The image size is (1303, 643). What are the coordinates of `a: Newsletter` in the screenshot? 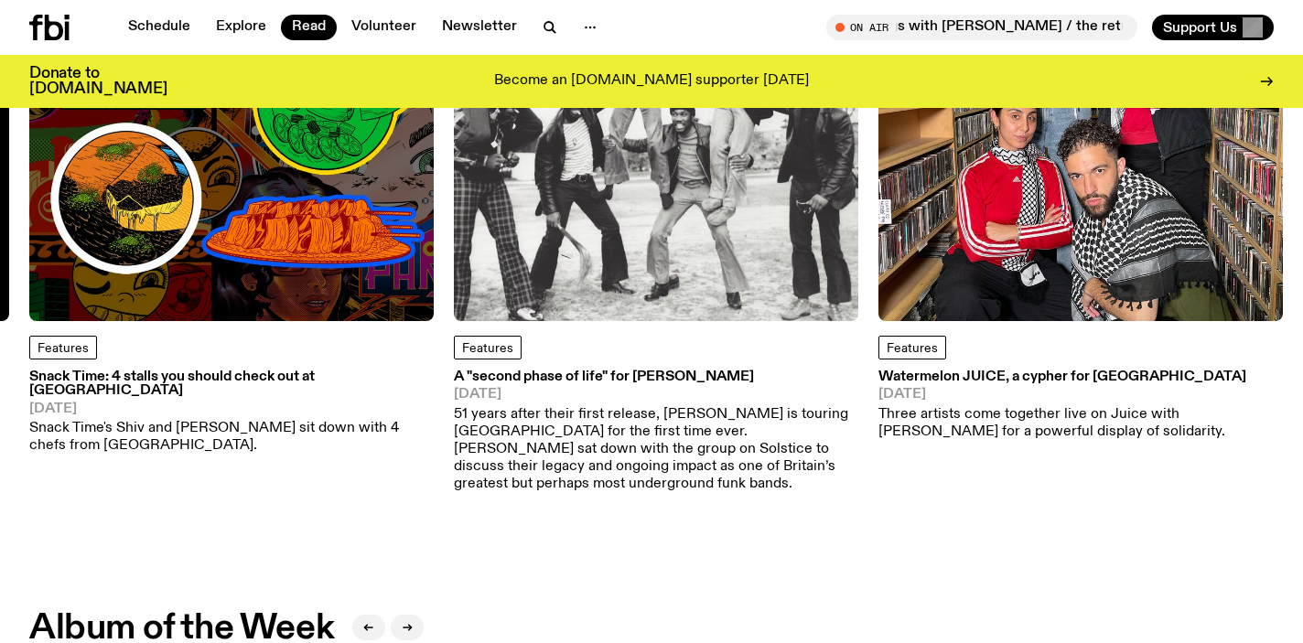 It's located at (479, 27).